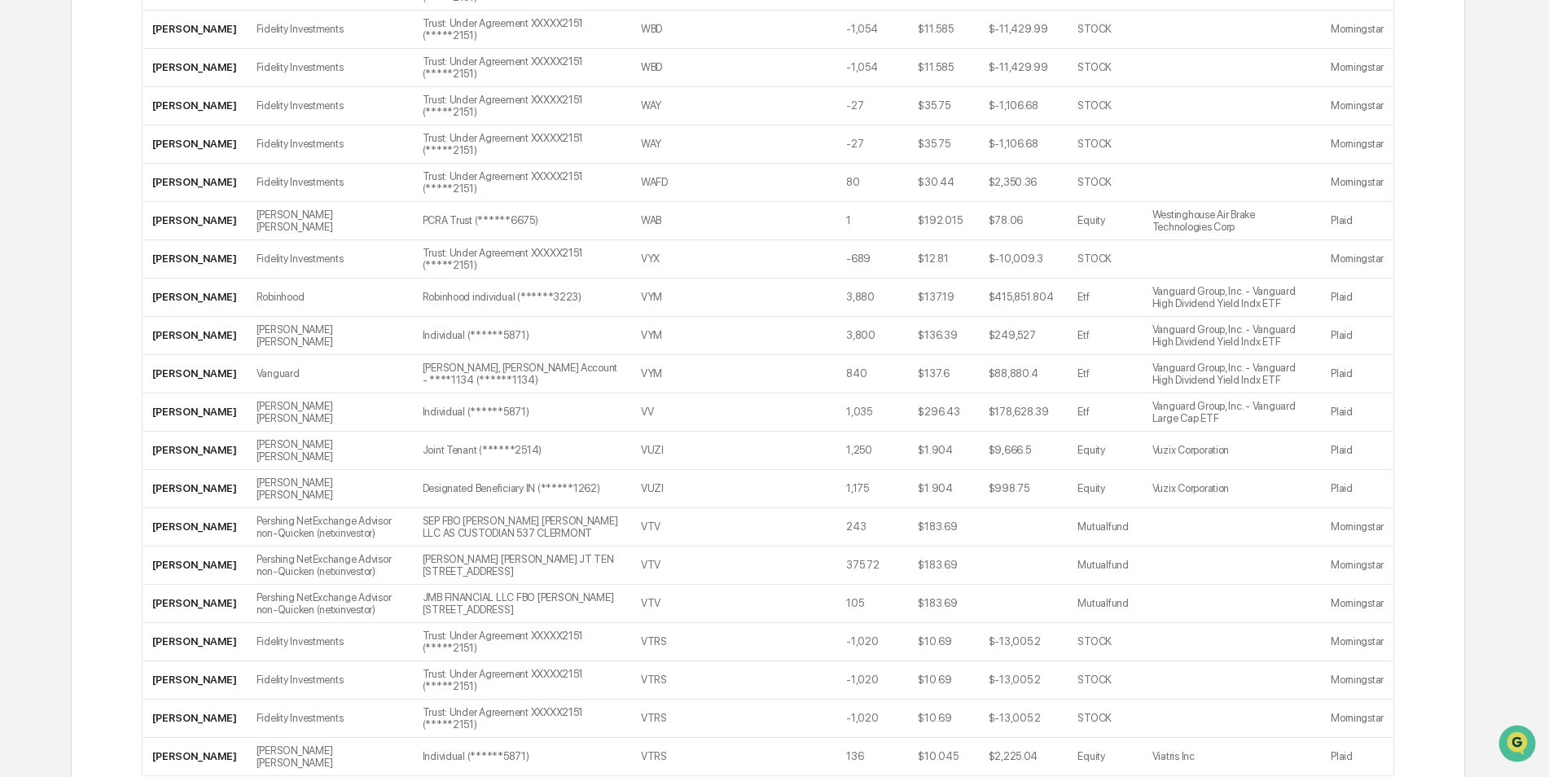  I want to click on td: $136.39, so click(943, 335).